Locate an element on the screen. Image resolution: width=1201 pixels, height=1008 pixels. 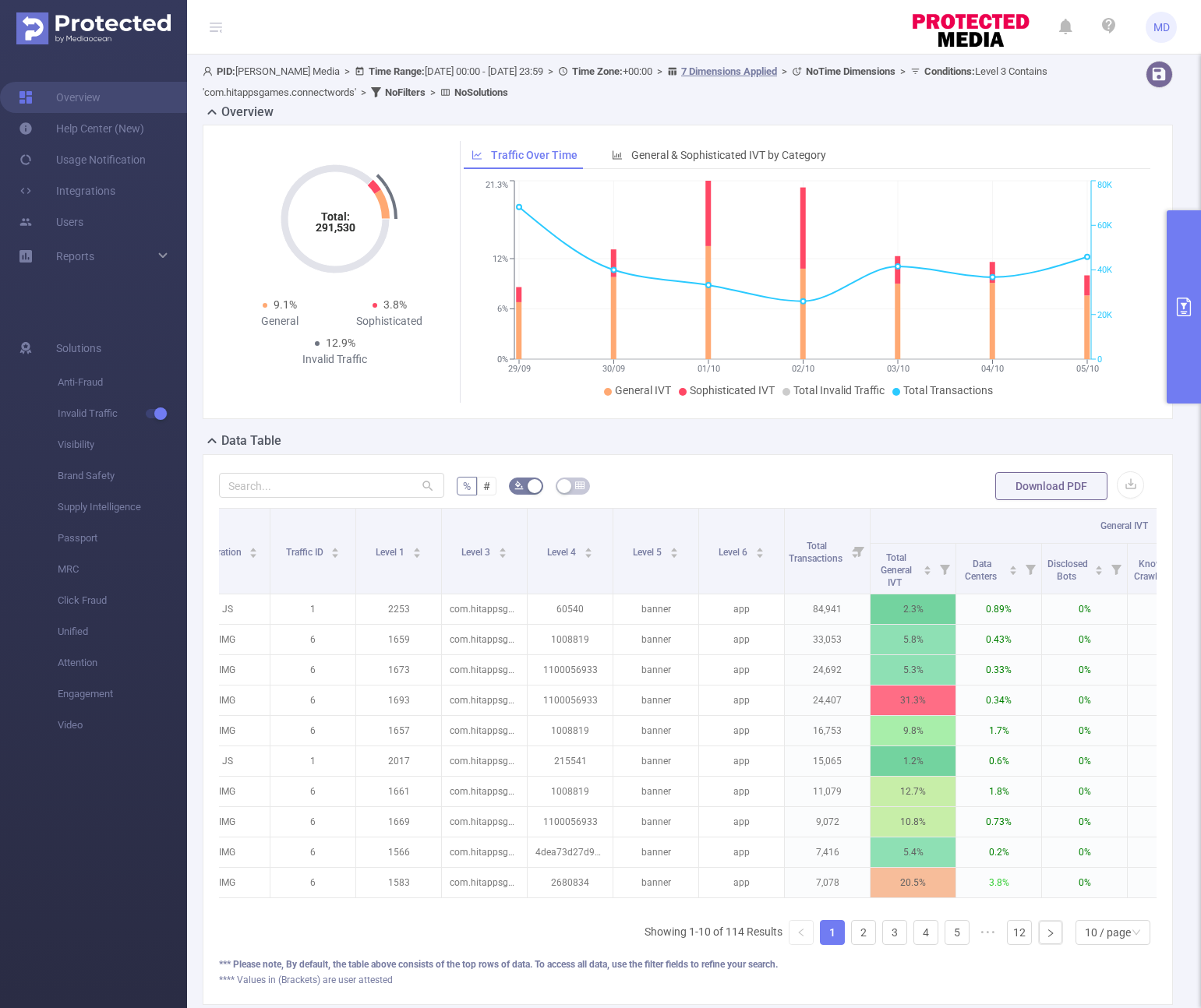
div: 10 / page is located at coordinates (1108, 933).